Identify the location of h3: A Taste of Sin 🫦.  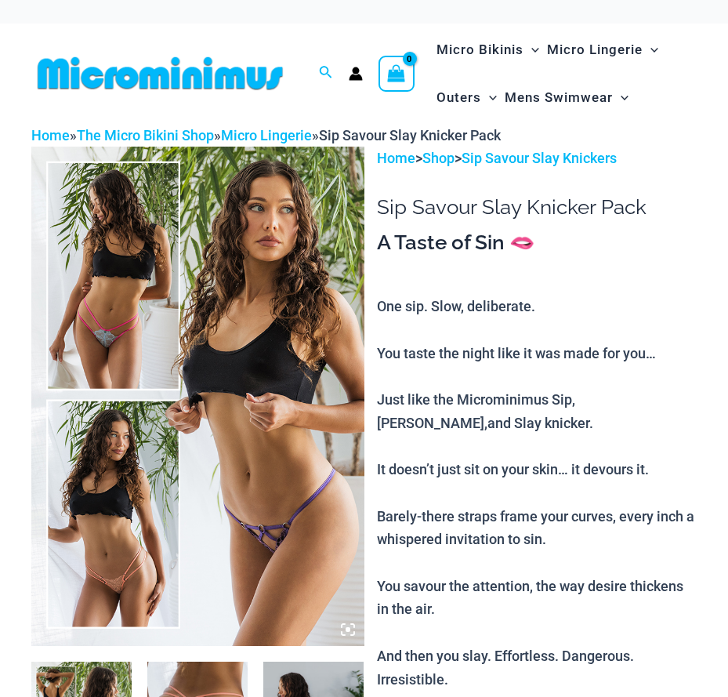
(537, 243).